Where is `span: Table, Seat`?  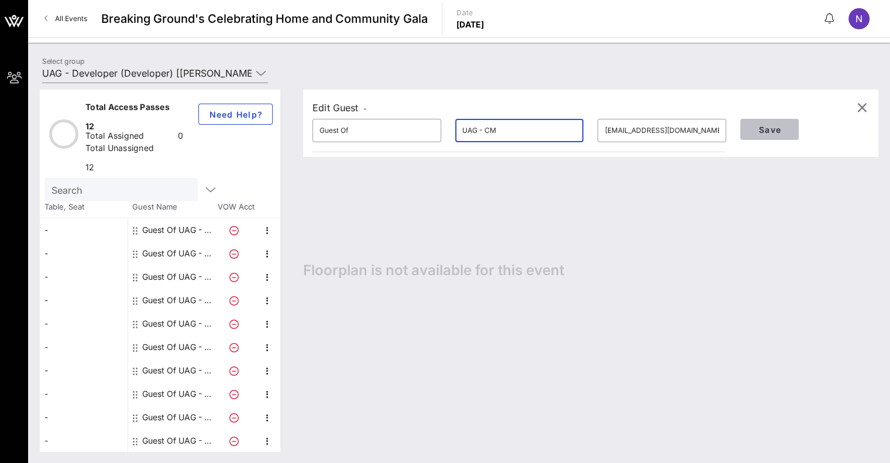
span: Table, Seat is located at coordinates (84, 207).